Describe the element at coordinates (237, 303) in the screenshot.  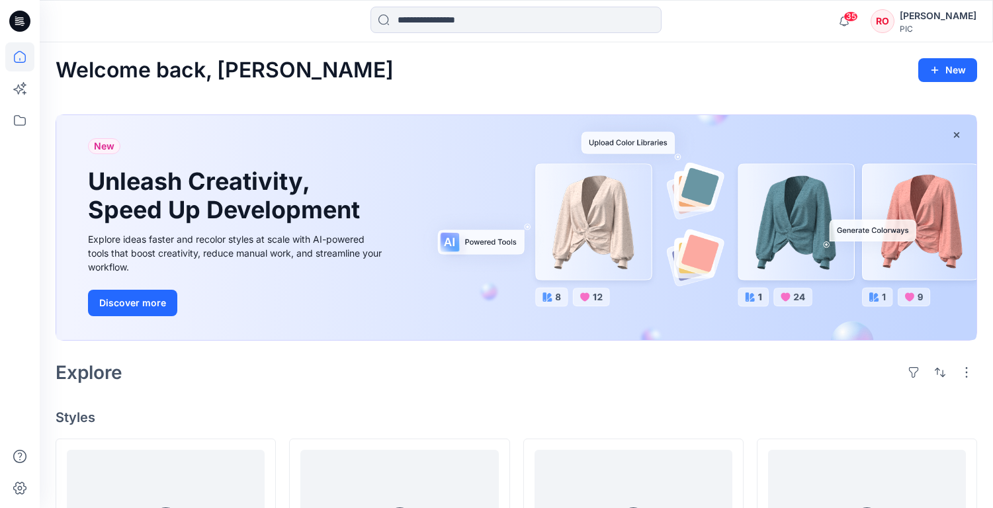
I see `a: Discover more` at that location.